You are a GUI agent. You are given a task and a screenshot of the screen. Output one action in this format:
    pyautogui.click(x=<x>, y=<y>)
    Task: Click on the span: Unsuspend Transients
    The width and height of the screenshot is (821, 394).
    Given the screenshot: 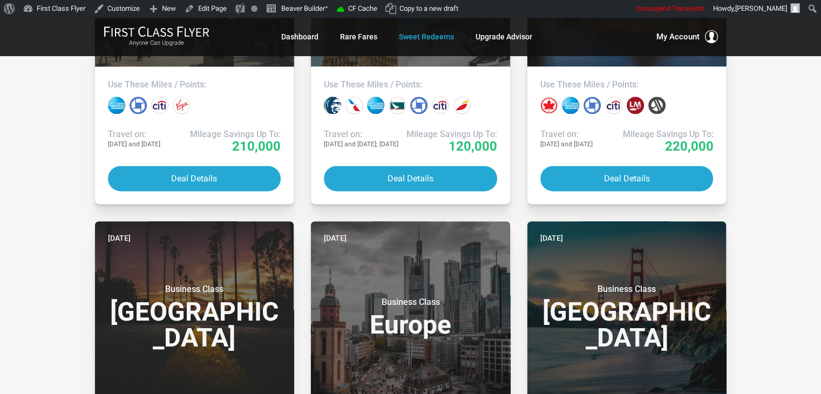 What is the action you would take?
    pyautogui.click(x=670, y=8)
    